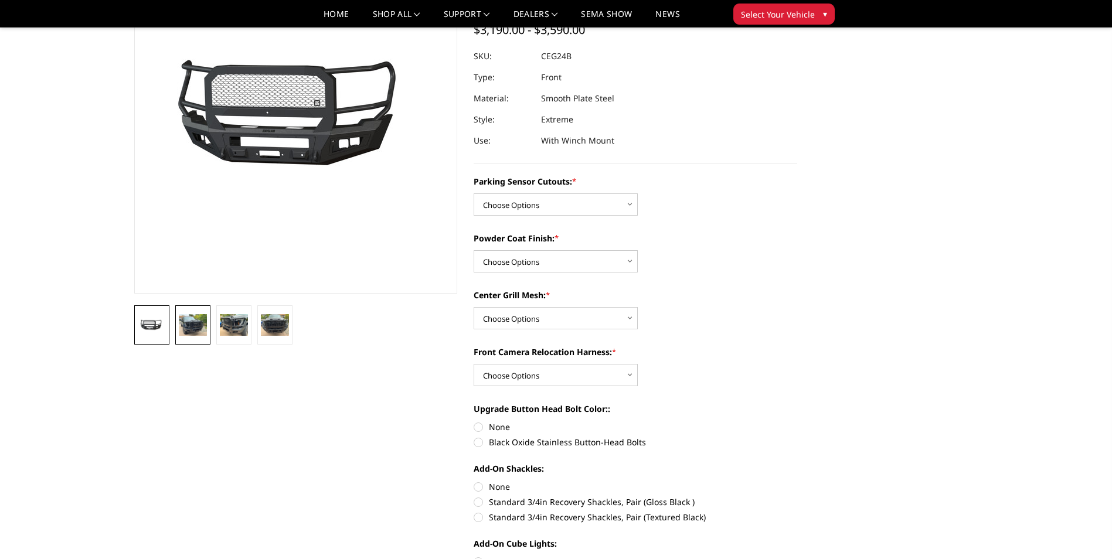 The height and width of the screenshot is (559, 1112). Describe the element at coordinates (503, 77) in the screenshot. I see `dt: Type:` at that location.